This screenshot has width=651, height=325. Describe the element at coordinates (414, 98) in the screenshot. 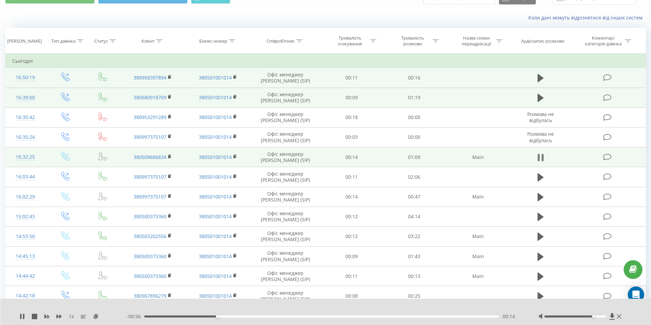

I see `td: 01:19` at that location.